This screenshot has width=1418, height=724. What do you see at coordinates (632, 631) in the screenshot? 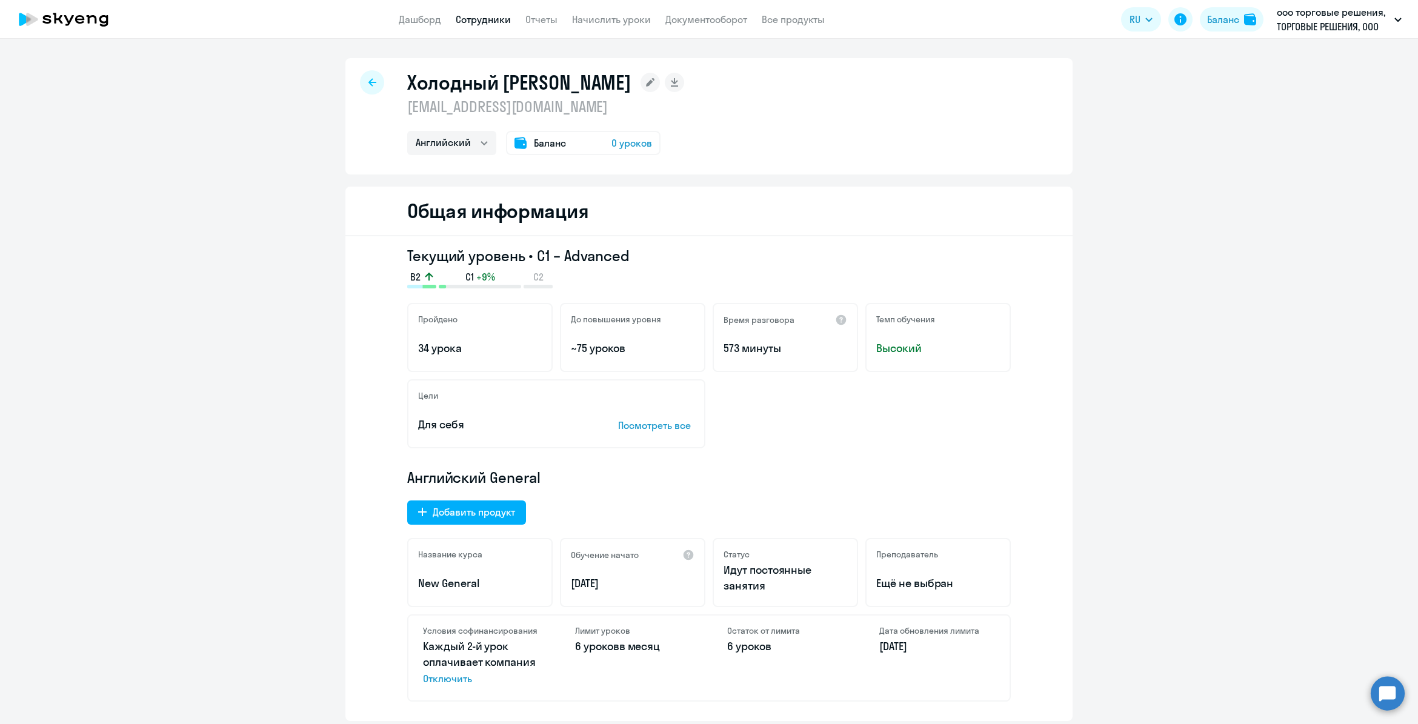
I see `h4: Лимит уроков` at bounding box center [632, 631].